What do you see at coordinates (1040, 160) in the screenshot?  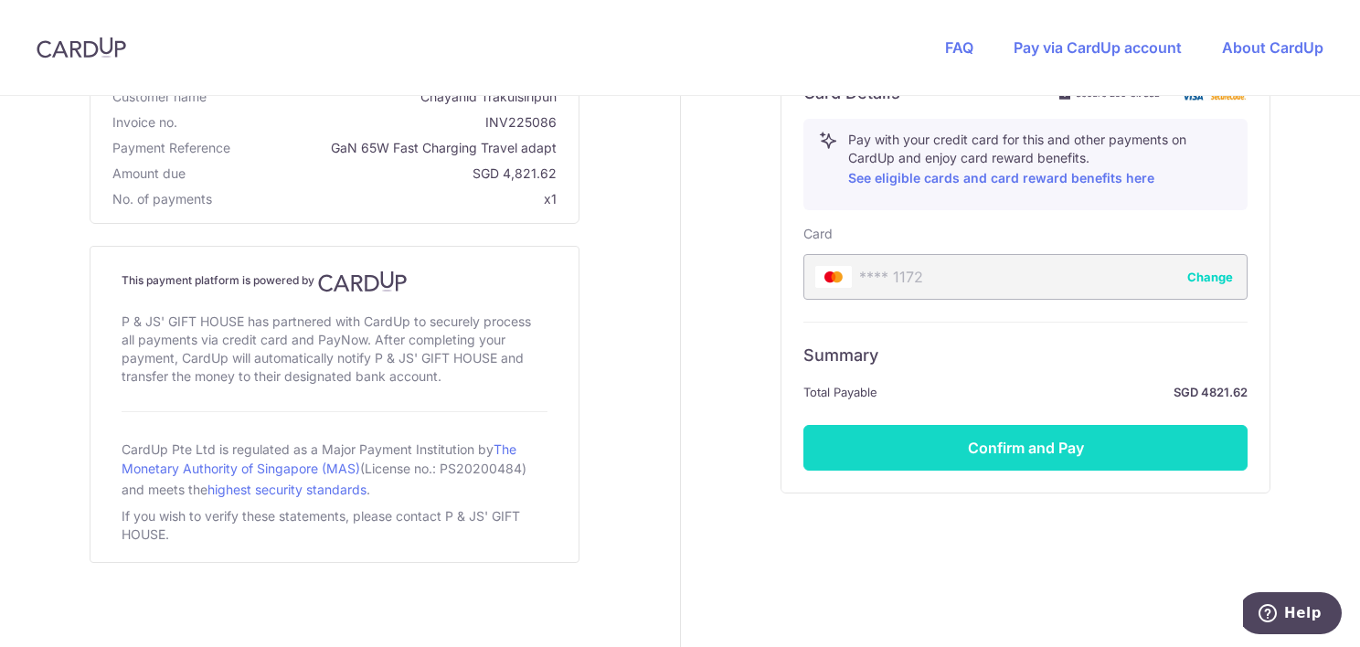 I see `p: Pay with your credit card for this and other payments on CardUp and enjoy card reward benefits.` at bounding box center [1040, 160].